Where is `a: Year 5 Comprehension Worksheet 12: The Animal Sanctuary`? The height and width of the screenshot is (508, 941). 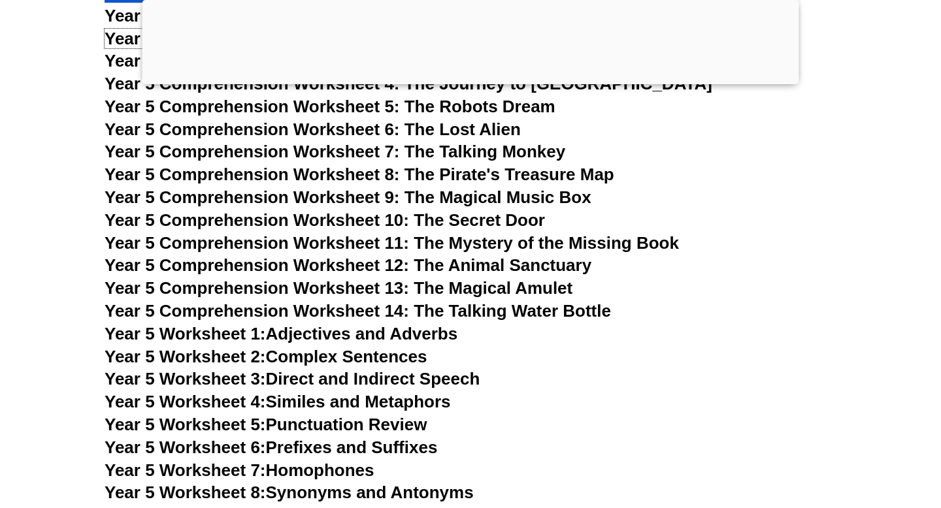 a: Year 5 Comprehension Worksheet 12: The Animal Sanctuary is located at coordinates (348, 265).